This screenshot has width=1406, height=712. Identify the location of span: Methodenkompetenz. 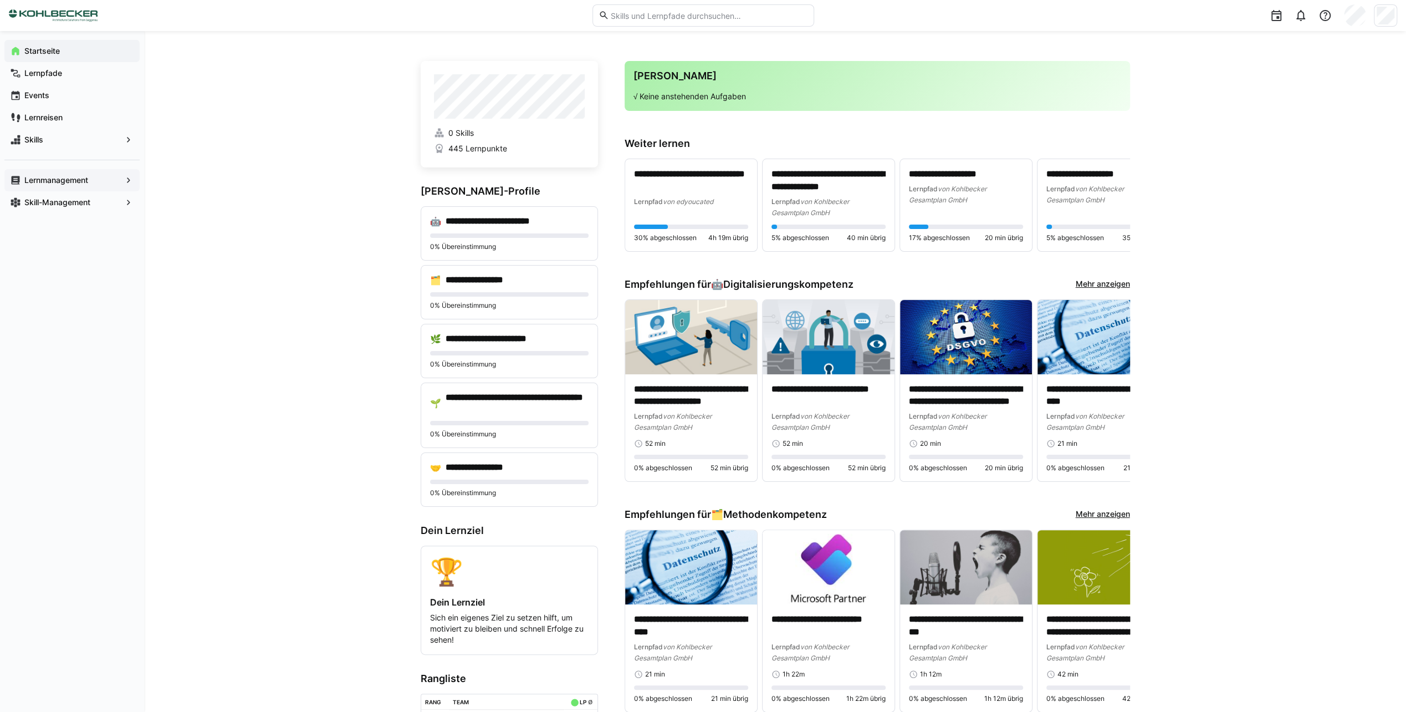
(775, 514).